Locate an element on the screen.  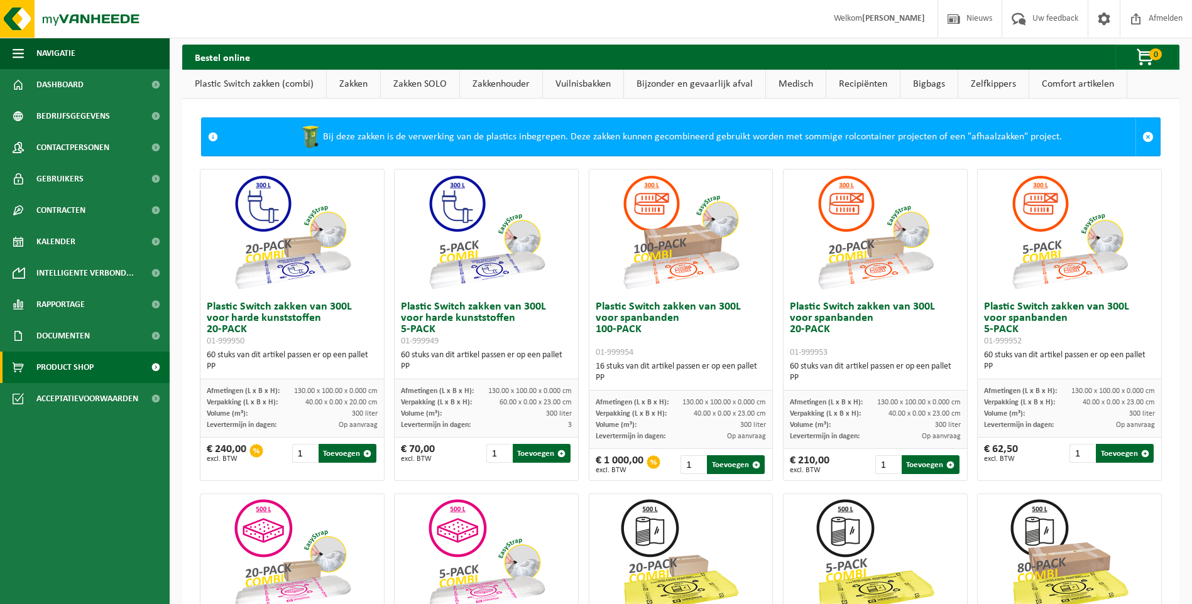
h2: Bestel online is located at coordinates (222, 57).